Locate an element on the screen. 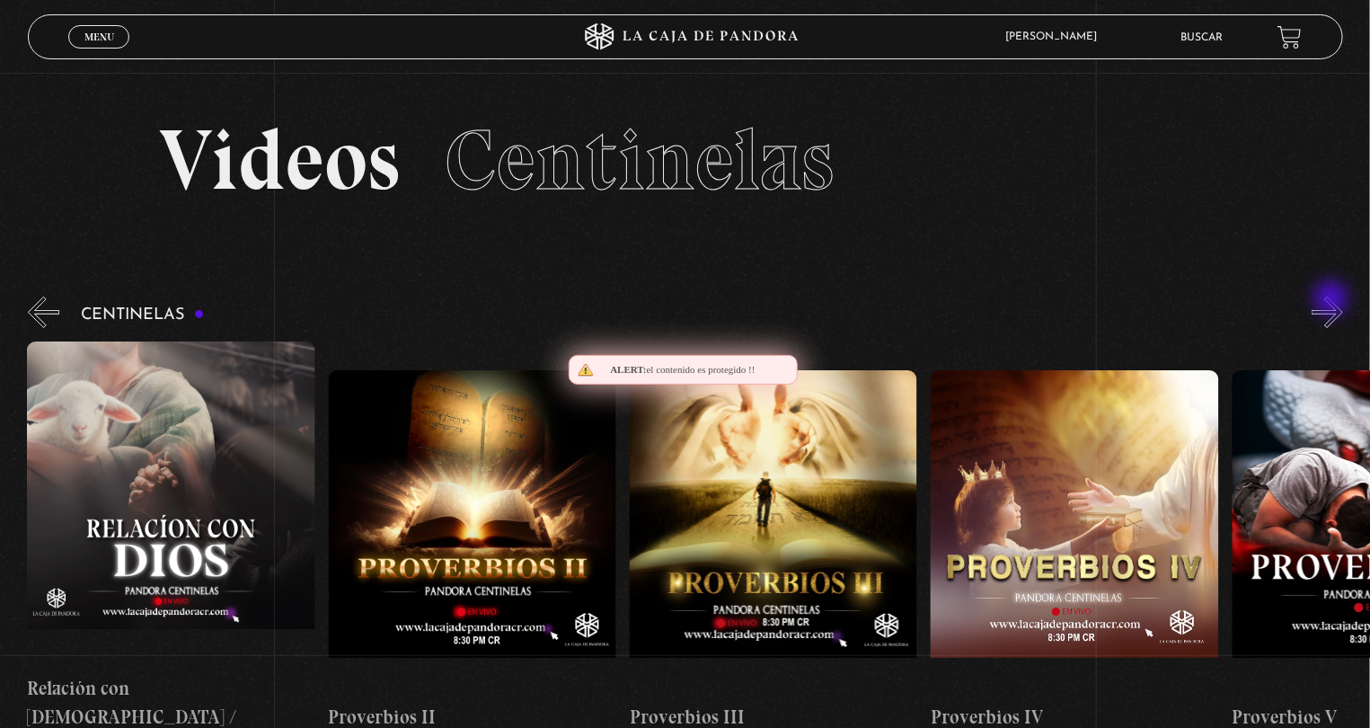 This screenshot has height=728, width=1370. h2: Videos is located at coordinates (685, 160).